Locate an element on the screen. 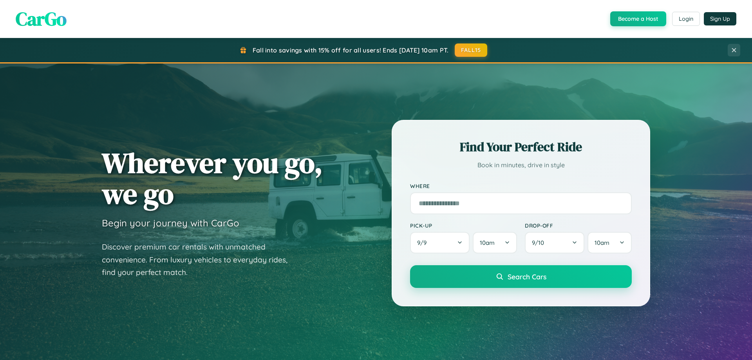 The width and height of the screenshot is (752, 360). button: Sign Up is located at coordinates (720, 19).